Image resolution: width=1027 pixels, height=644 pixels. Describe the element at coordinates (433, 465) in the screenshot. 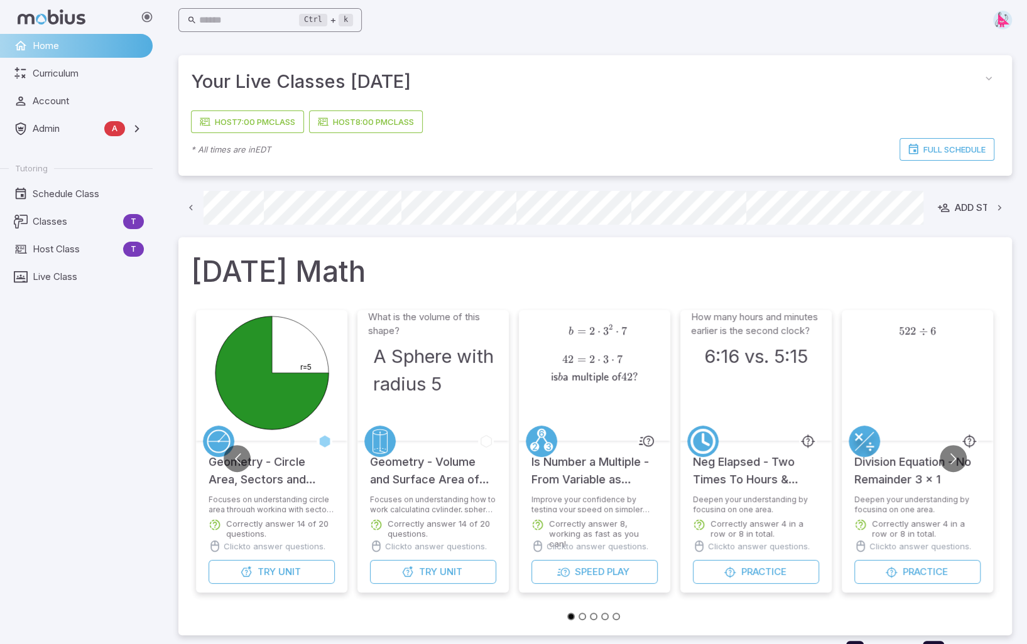

I see `h5: Geometry - Volume and Surface Area of Complex 3D Shapes - Practice` at that location.